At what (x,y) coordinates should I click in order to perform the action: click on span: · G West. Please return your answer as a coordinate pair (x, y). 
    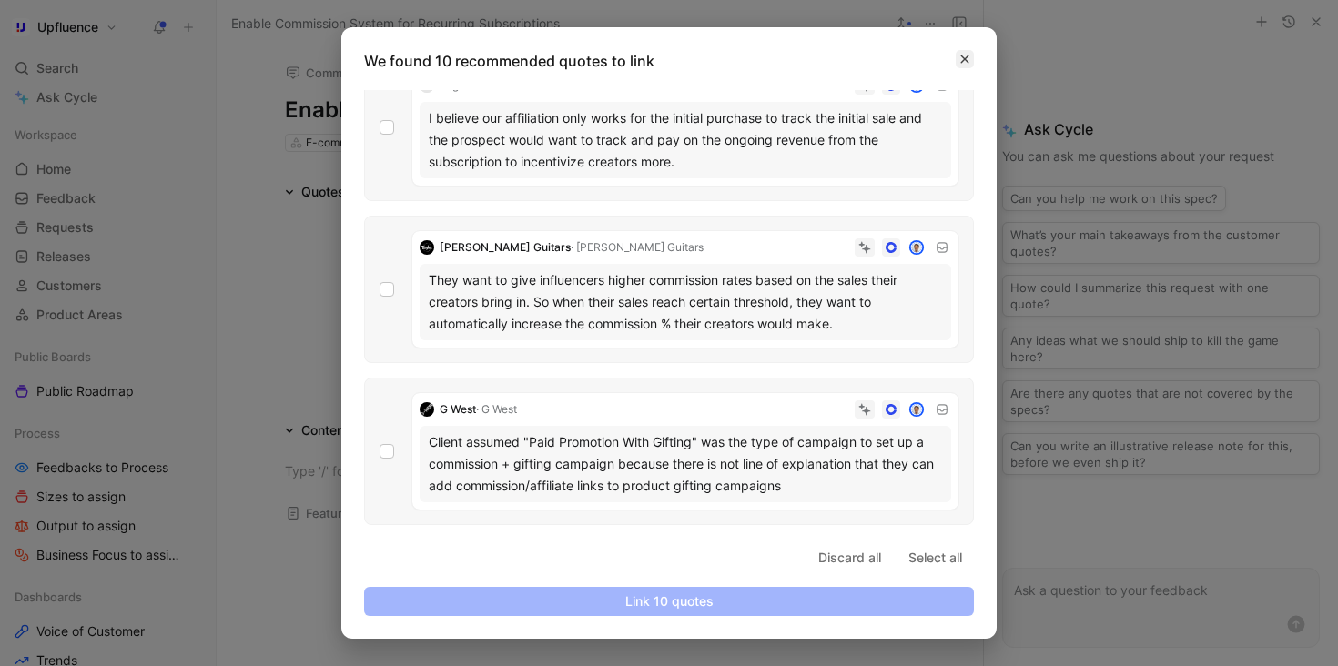
    Looking at the image, I should click on (496, 409).